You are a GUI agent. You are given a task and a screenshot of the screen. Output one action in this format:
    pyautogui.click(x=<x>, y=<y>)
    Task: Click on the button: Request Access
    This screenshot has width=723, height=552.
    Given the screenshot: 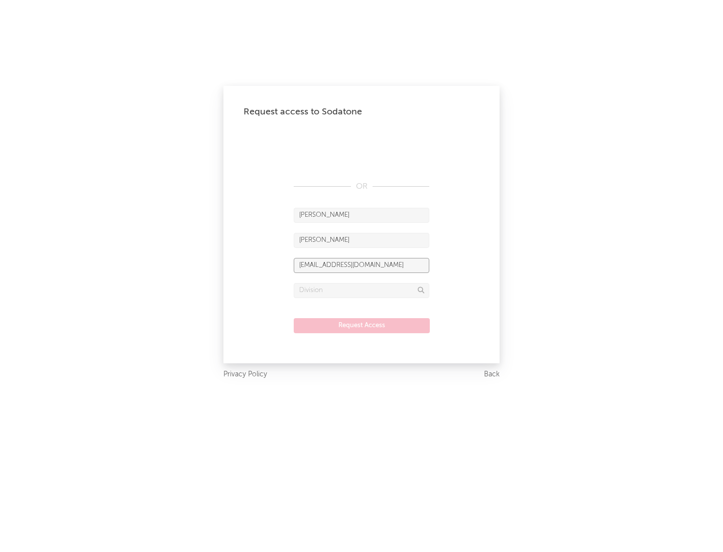 What is the action you would take?
    pyautogui.click(x=361, y=326)
    